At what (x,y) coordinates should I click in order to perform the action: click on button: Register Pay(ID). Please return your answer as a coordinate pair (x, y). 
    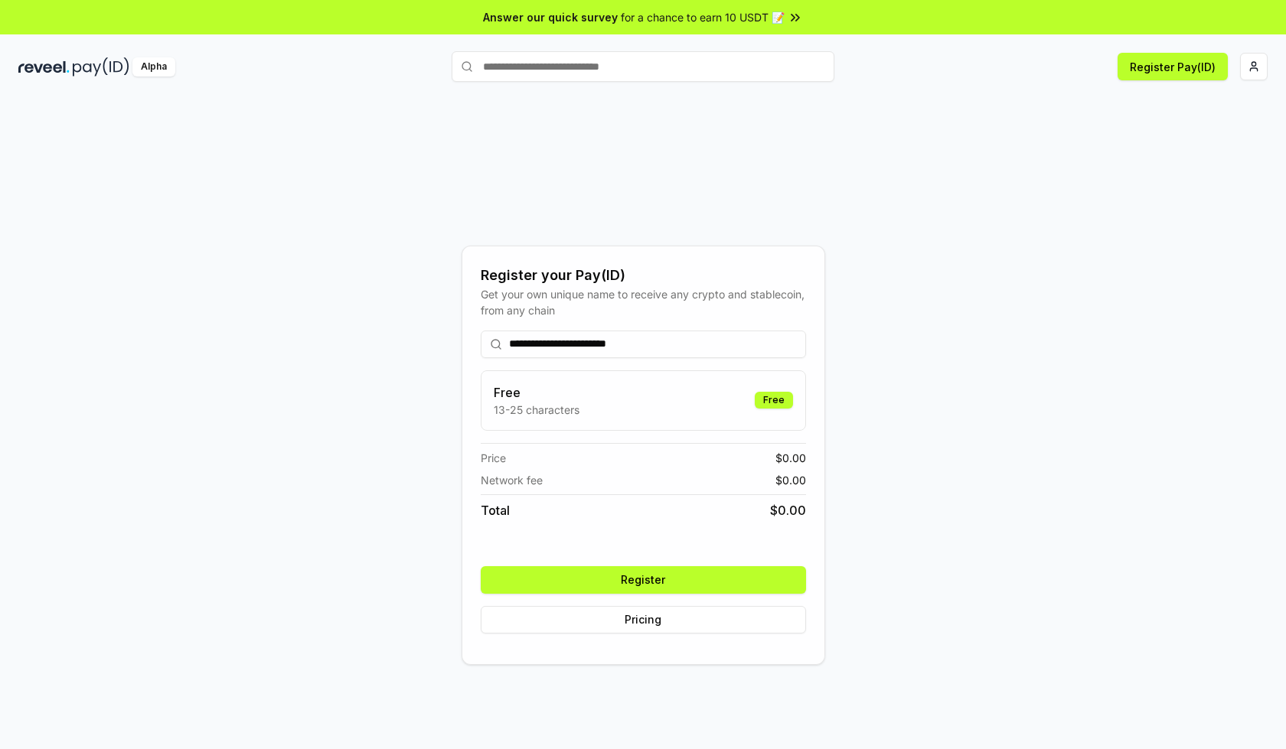
    Looking at the image, I should click on (1172, 67).